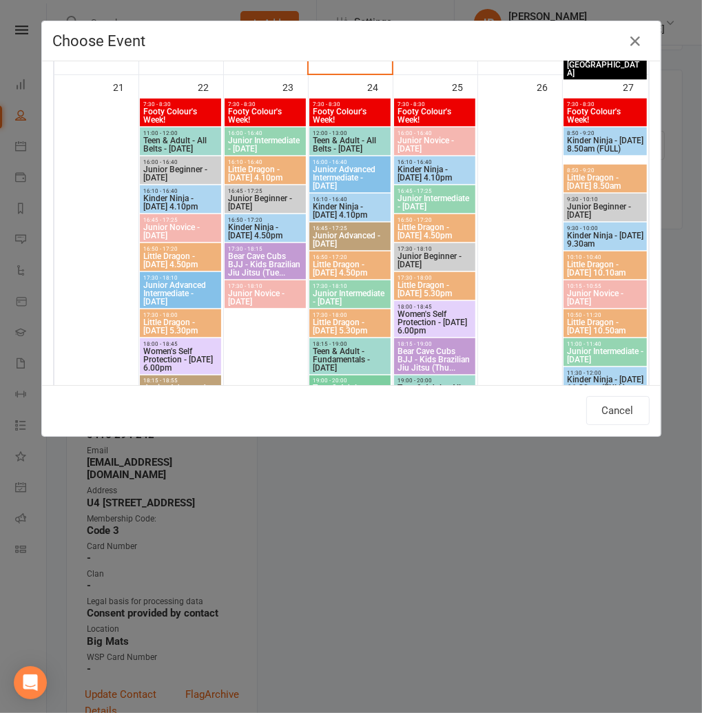  I want to click on div: Open Intercom Messenger, so click(30, 682).